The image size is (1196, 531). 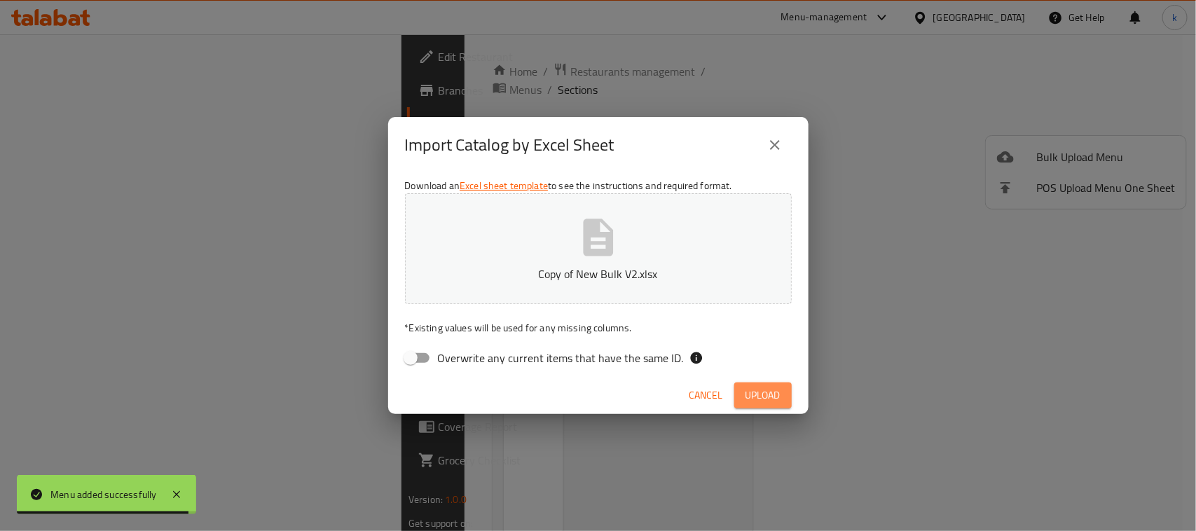 What do you see at coordinates (104, 494) in the screenshot?
I see `div: Menu added successfully` at bounding box center [104, 494].